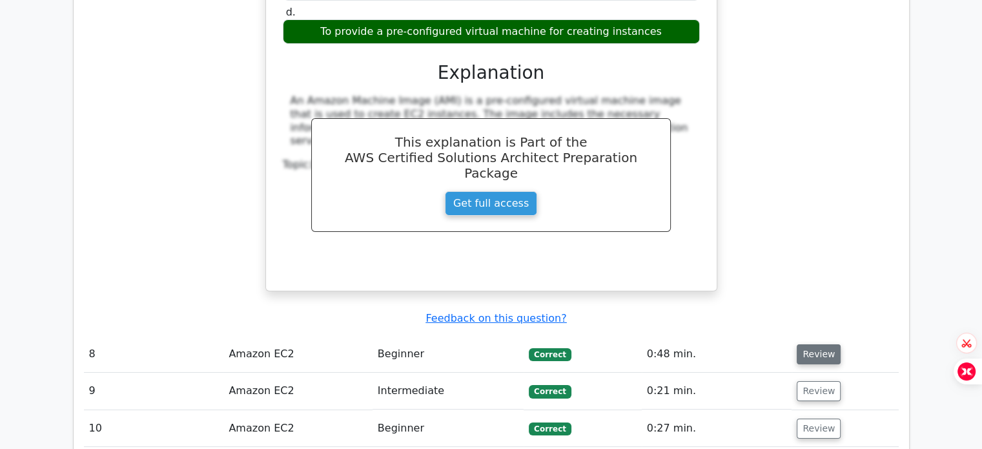 The image size is (982, 449). I want to click on td: 9, so click(154, 391).